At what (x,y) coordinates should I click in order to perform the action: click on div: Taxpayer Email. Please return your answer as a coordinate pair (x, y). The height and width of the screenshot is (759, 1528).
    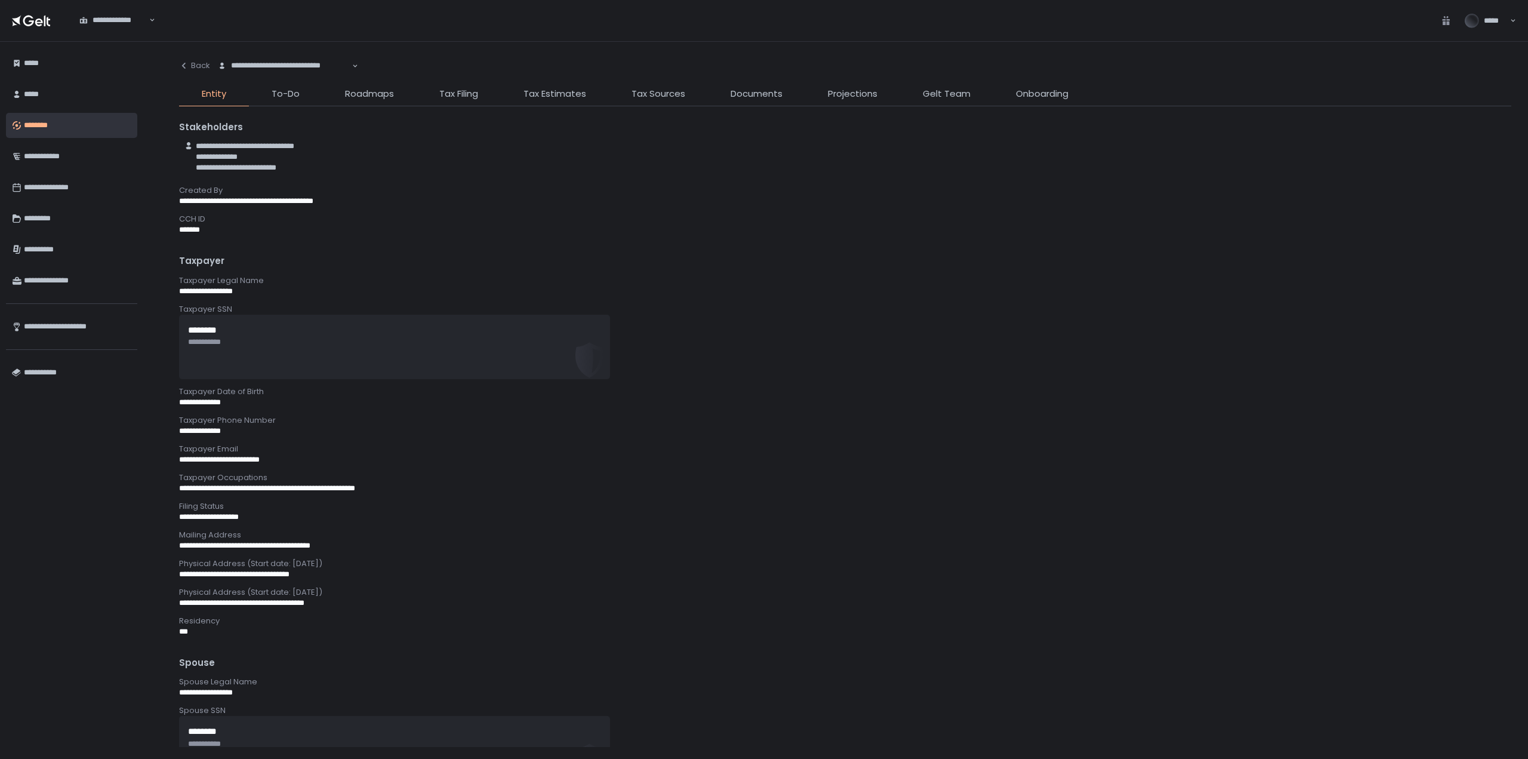
    Looking at the image, I should click on (845, 449).